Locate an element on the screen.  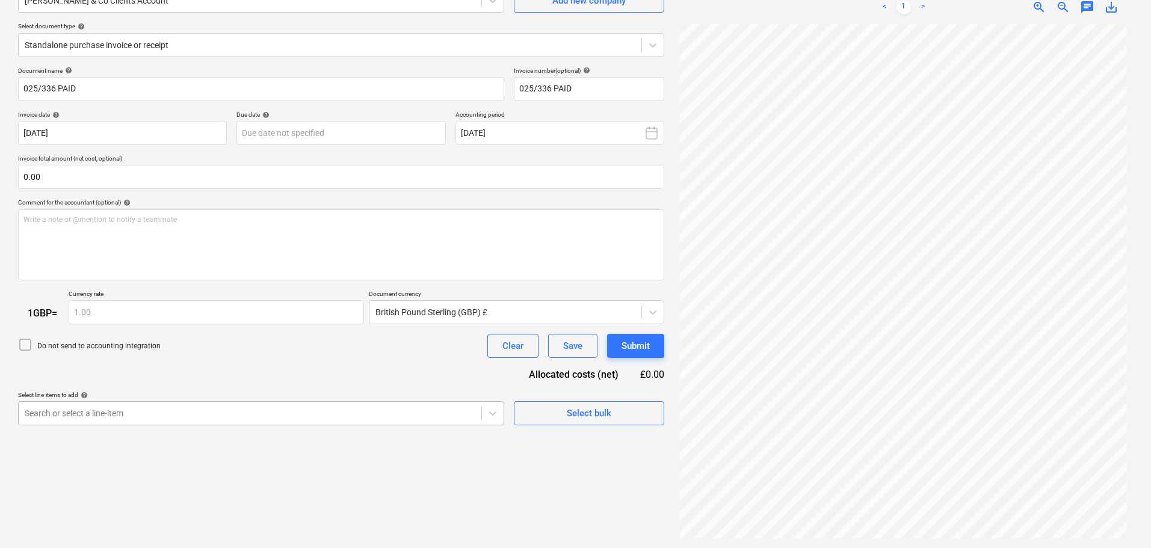
div: £0.00 is located at coordinates (651, 374).